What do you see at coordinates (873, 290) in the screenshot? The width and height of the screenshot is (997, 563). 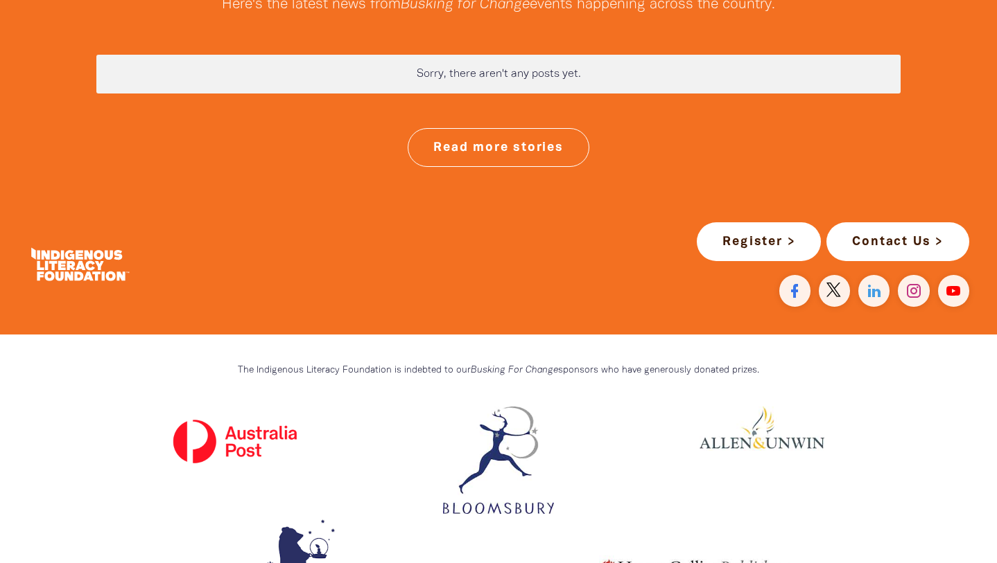 I see `a: Find us on Linkedin` at bounding box center [873, 290].